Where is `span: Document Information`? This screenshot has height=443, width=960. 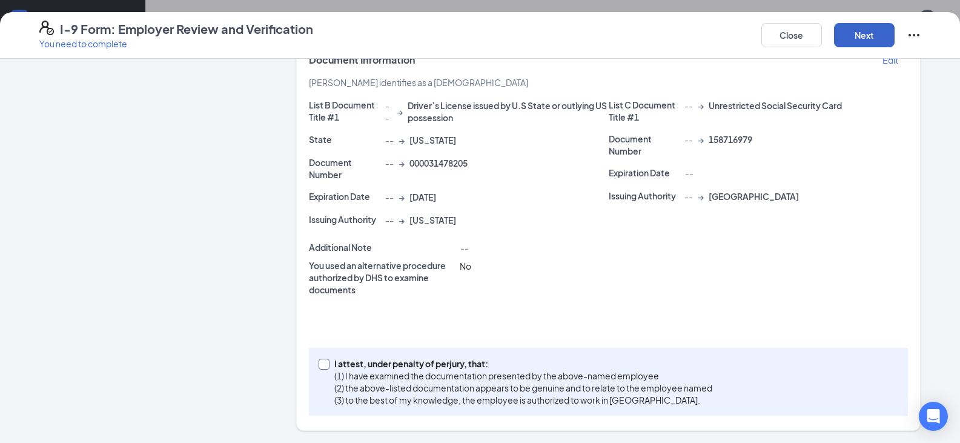 span: Document Information is located at coordinates (362, 60).